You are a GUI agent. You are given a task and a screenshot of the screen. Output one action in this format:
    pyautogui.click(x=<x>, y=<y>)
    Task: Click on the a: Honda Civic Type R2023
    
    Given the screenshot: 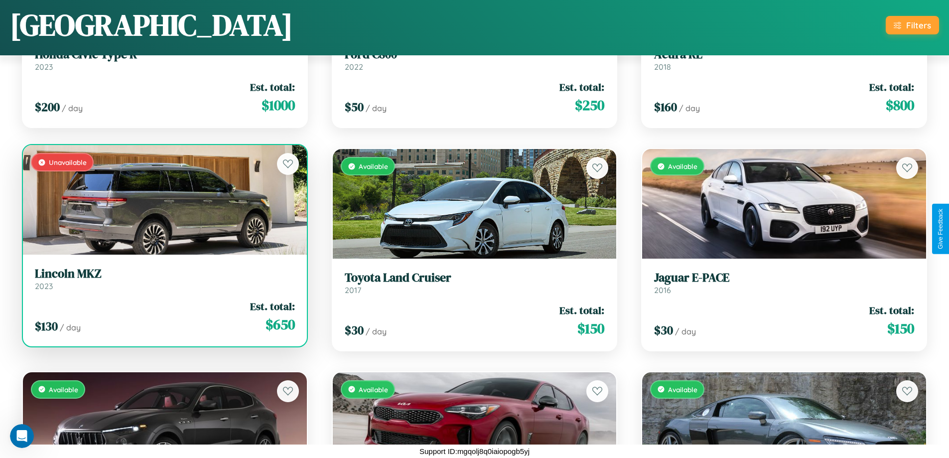 What is the action you would take?
    pyautogui.click(x=165, y=59)
    